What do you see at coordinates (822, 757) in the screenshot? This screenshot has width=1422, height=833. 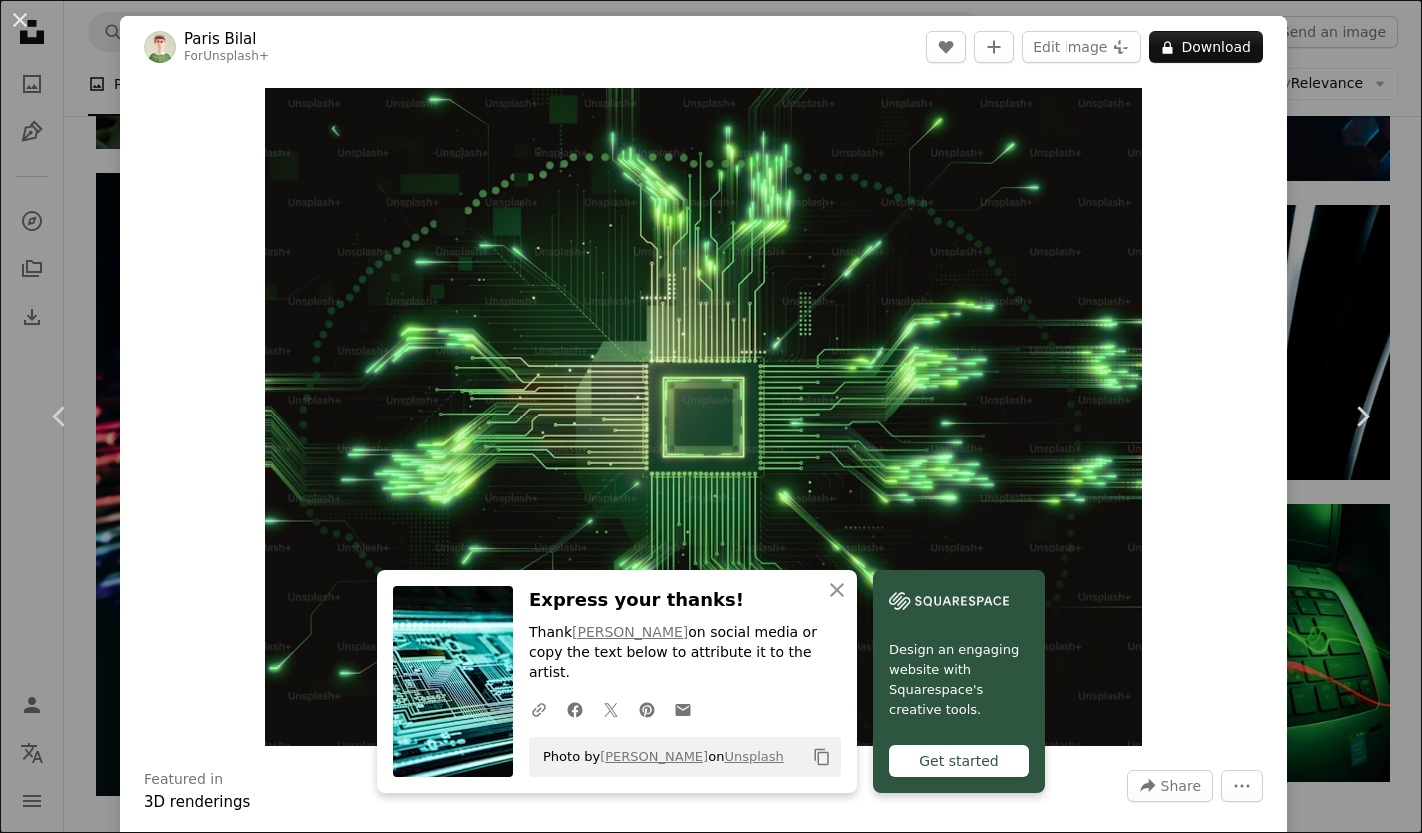 I see `button: Copy to clipboard` at bounding box center [822, 757].